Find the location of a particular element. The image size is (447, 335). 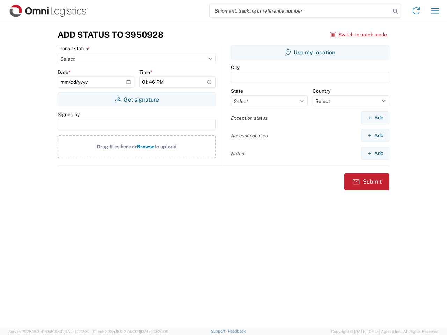

button: Use my location is located at coordinates (310, 52).